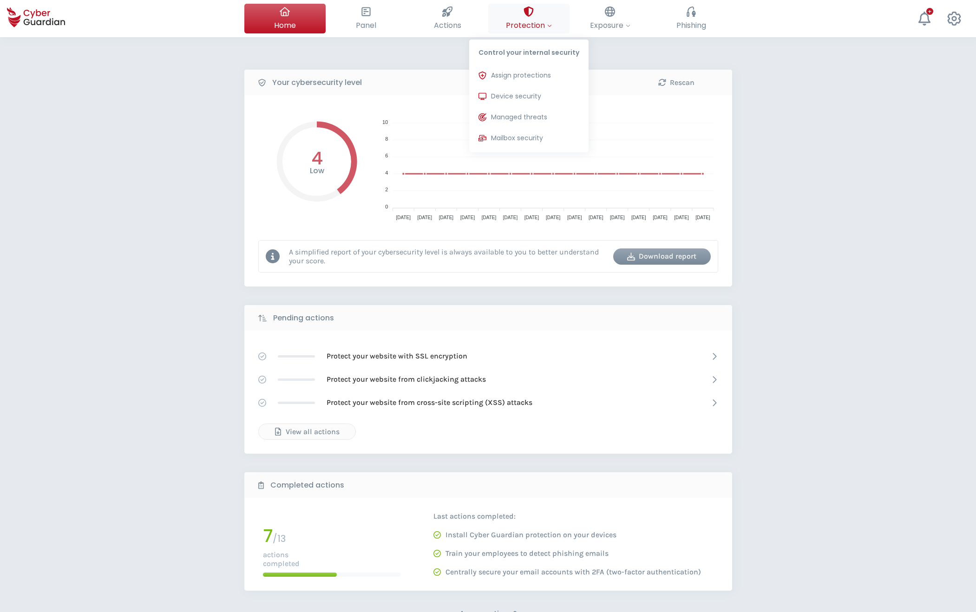 The image size is (976, 612). I want to click on b: Your cybersecurity level, so click(317, 83).